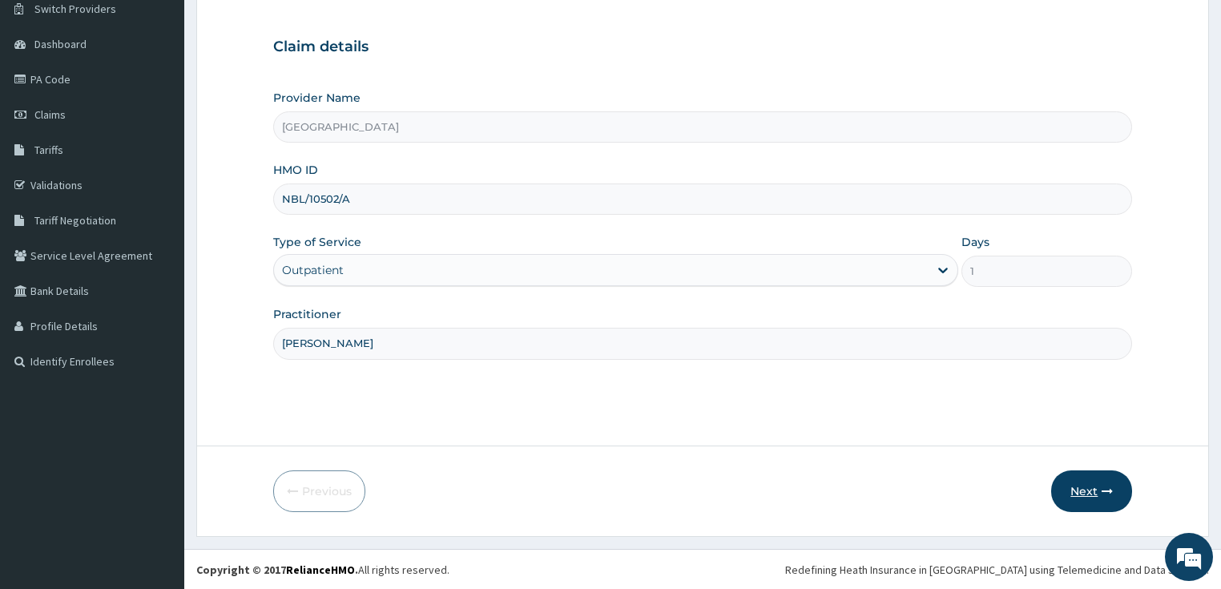 The height and width of the screenshot is (589, 1221). Describe the element at coordinates (75, 9) in the screenshot. I see `span: Switch Providers` at that location.